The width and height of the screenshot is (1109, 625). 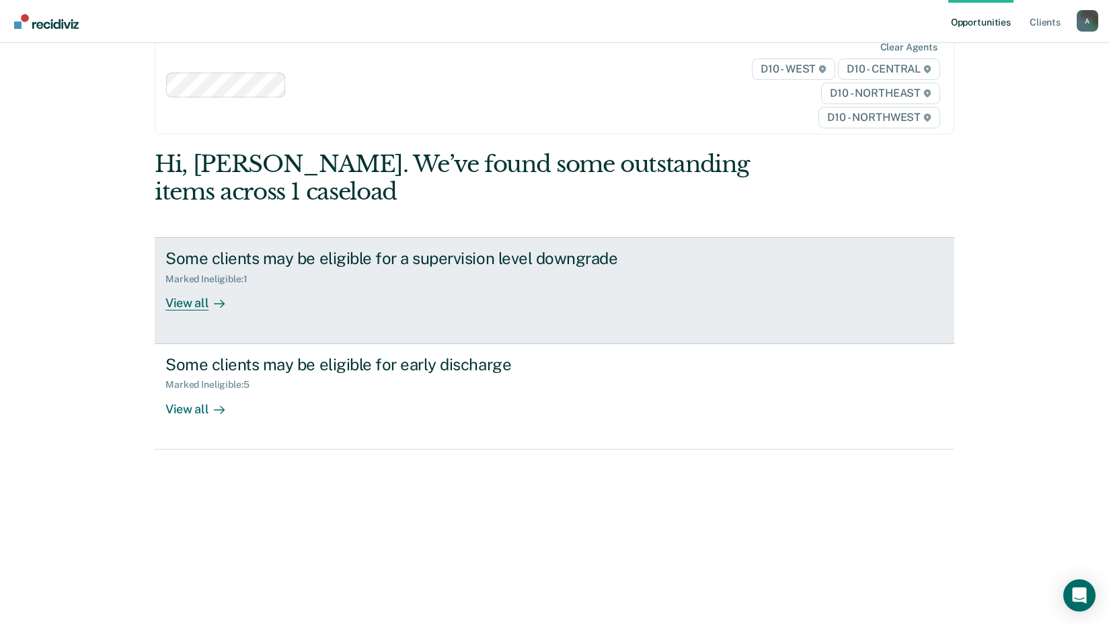 What do you see at coordinates (879, 118) in the screenshot?
I see `span: D10 - NORTHWEST` at bounding box center [879, 118].